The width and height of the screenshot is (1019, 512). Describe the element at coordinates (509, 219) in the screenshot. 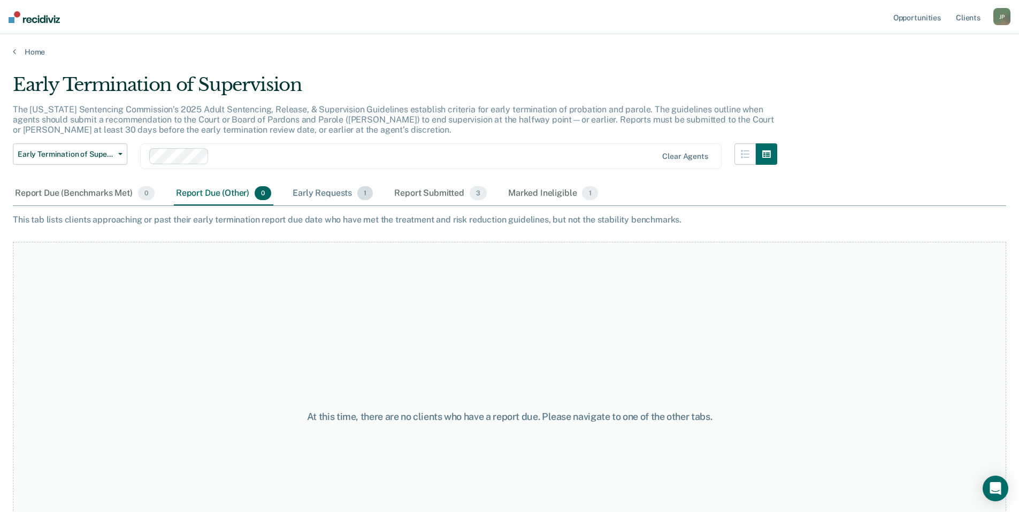

I see `div: This tab lists clients approaching or past their early termination report due date who have met t...` at that location.